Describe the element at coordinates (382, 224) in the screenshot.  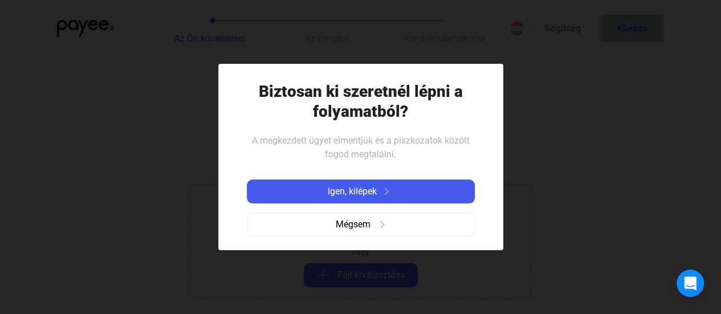
I see `img: arrow-right-grey` at that location.